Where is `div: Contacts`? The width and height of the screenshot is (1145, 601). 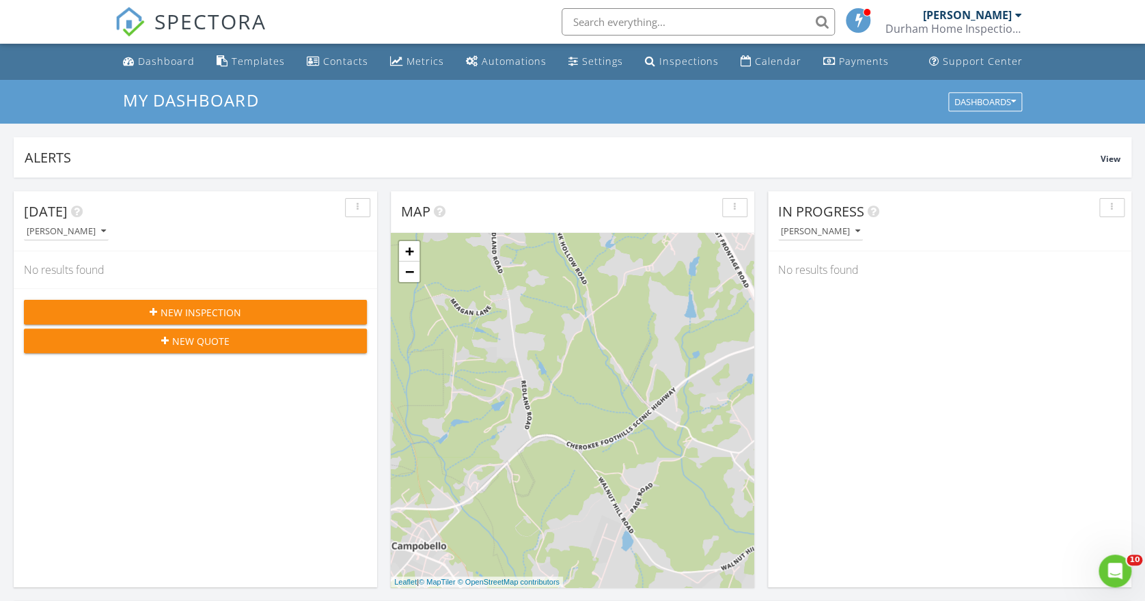
div: Contacts is located at coordinates (346, 61).